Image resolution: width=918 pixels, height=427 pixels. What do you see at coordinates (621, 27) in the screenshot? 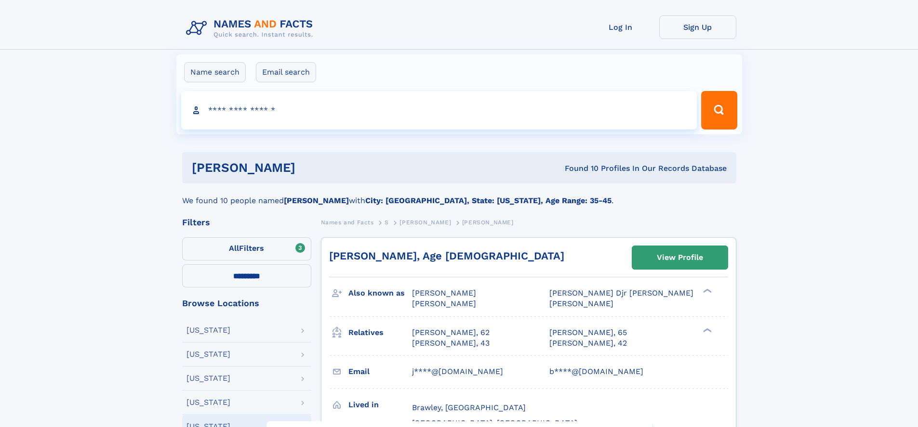
I see `a: Log In` at bounding box center [621, 27].